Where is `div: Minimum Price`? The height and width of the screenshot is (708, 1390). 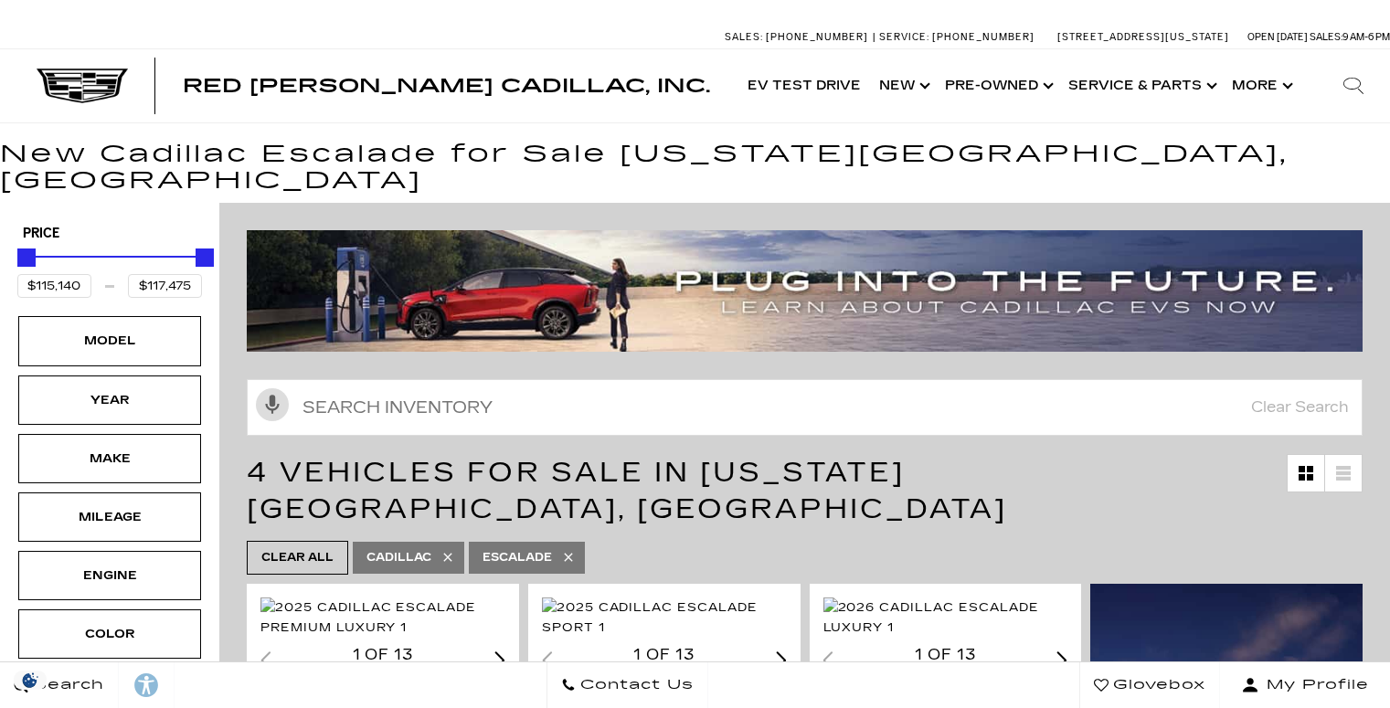 div: Minimum Price is located at coordinates (27, 258).